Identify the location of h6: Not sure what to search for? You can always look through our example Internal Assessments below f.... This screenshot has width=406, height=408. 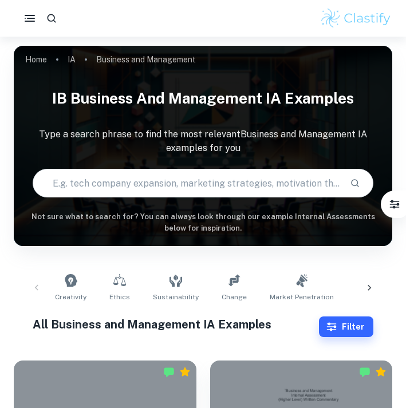
(203, 223).